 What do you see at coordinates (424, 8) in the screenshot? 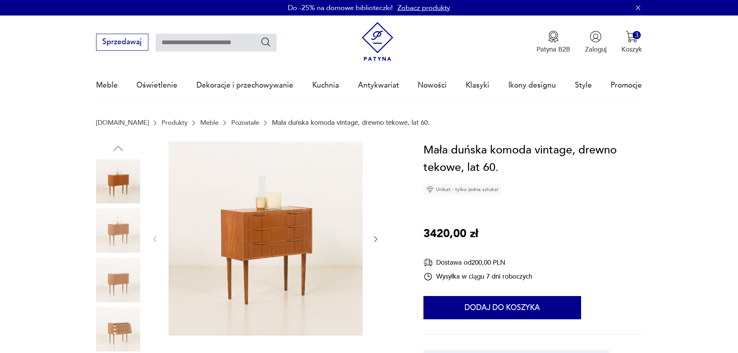
I see `a: Zobacz produkty` at bounding box center [424, 8].